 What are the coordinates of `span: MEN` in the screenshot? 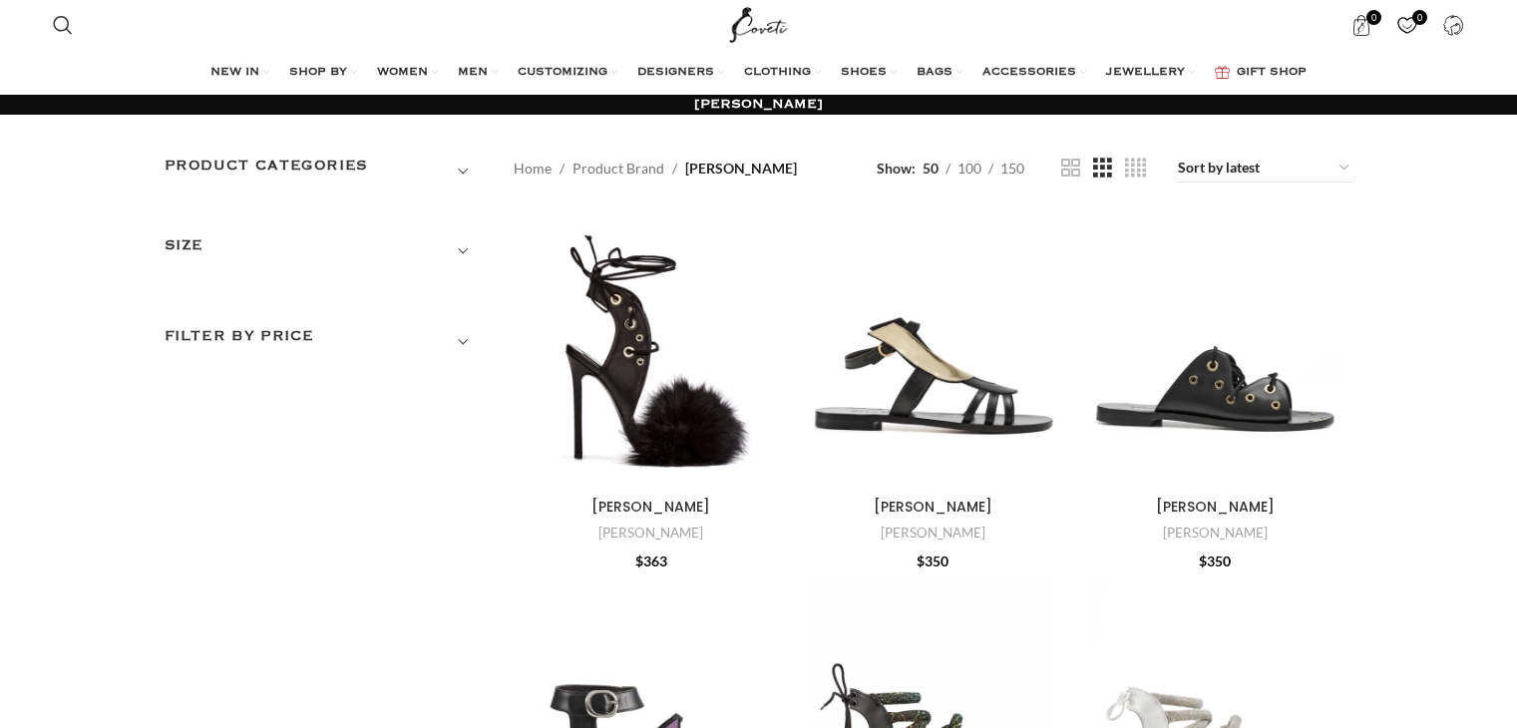 It's located at (473, 73).